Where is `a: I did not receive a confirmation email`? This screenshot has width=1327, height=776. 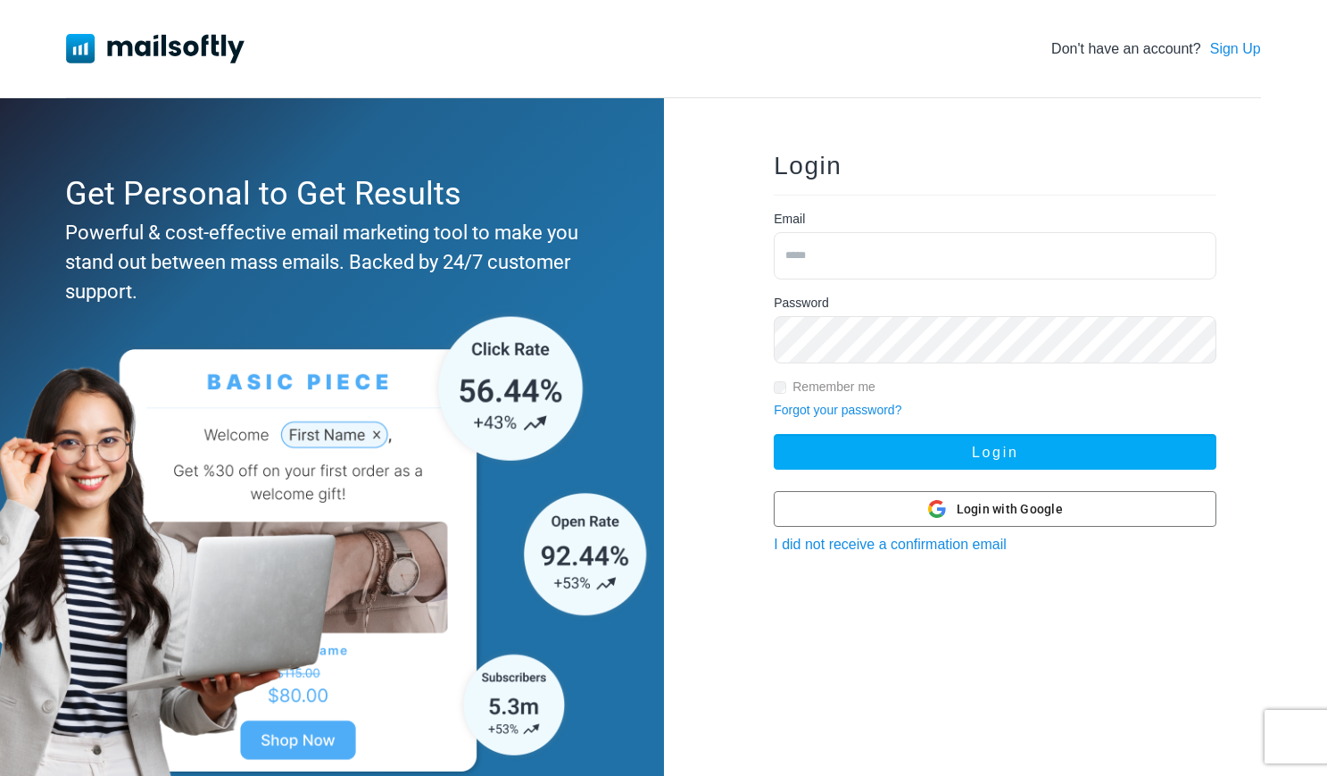
a: I did not receive a confirmation email is located at coordinates (890, 544).